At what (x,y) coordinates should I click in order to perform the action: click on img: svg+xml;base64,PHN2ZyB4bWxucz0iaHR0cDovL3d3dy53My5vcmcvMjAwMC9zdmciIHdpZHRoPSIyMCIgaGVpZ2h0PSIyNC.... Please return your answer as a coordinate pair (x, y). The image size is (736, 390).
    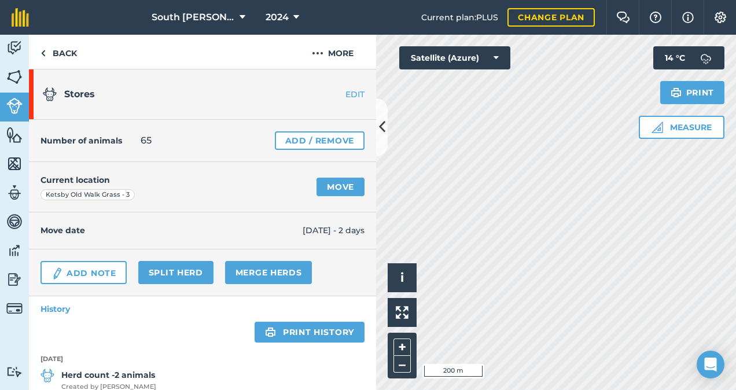
    Looking at the image, I should click on (318, 53).